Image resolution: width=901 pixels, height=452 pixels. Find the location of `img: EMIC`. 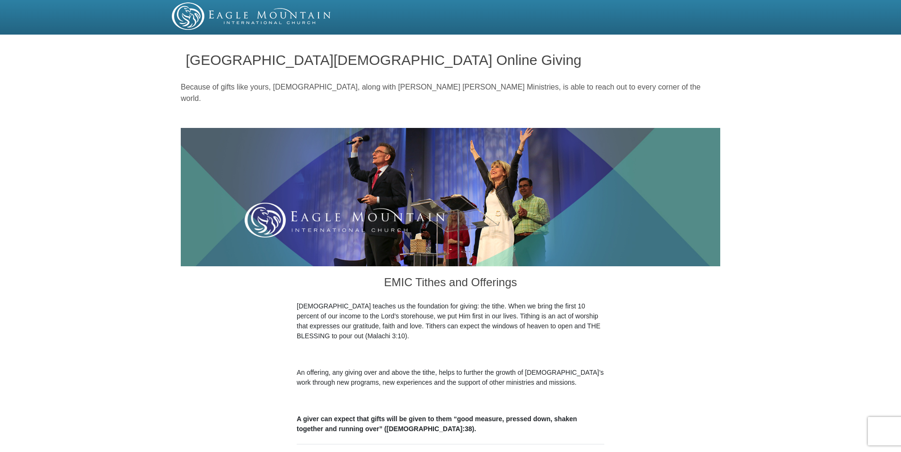

img: EMIC is located at coordinates (252, 16).